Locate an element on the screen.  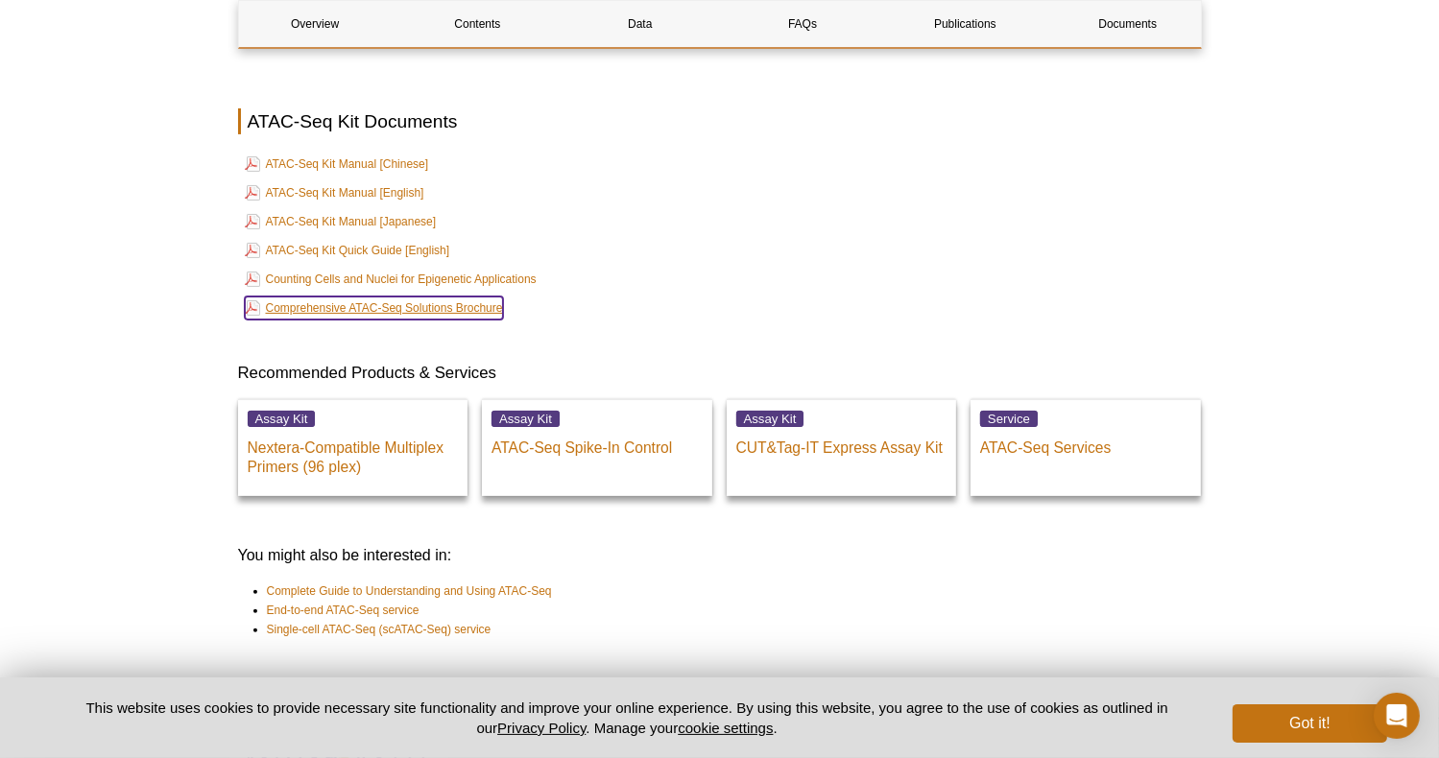
a: Overview is located at coordinates (315, 24).